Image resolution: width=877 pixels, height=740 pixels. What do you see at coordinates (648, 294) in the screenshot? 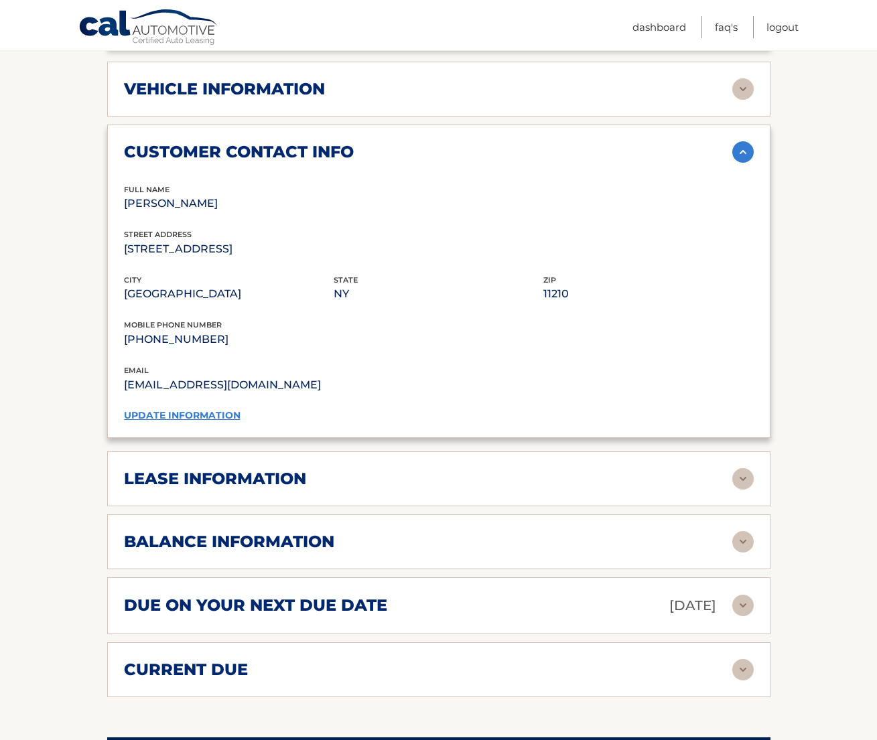
I see `p: 11210` at bounding box center [648, 294].